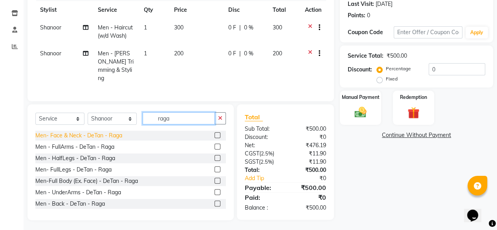  I want to click on span: SGST, so click(252, 162).